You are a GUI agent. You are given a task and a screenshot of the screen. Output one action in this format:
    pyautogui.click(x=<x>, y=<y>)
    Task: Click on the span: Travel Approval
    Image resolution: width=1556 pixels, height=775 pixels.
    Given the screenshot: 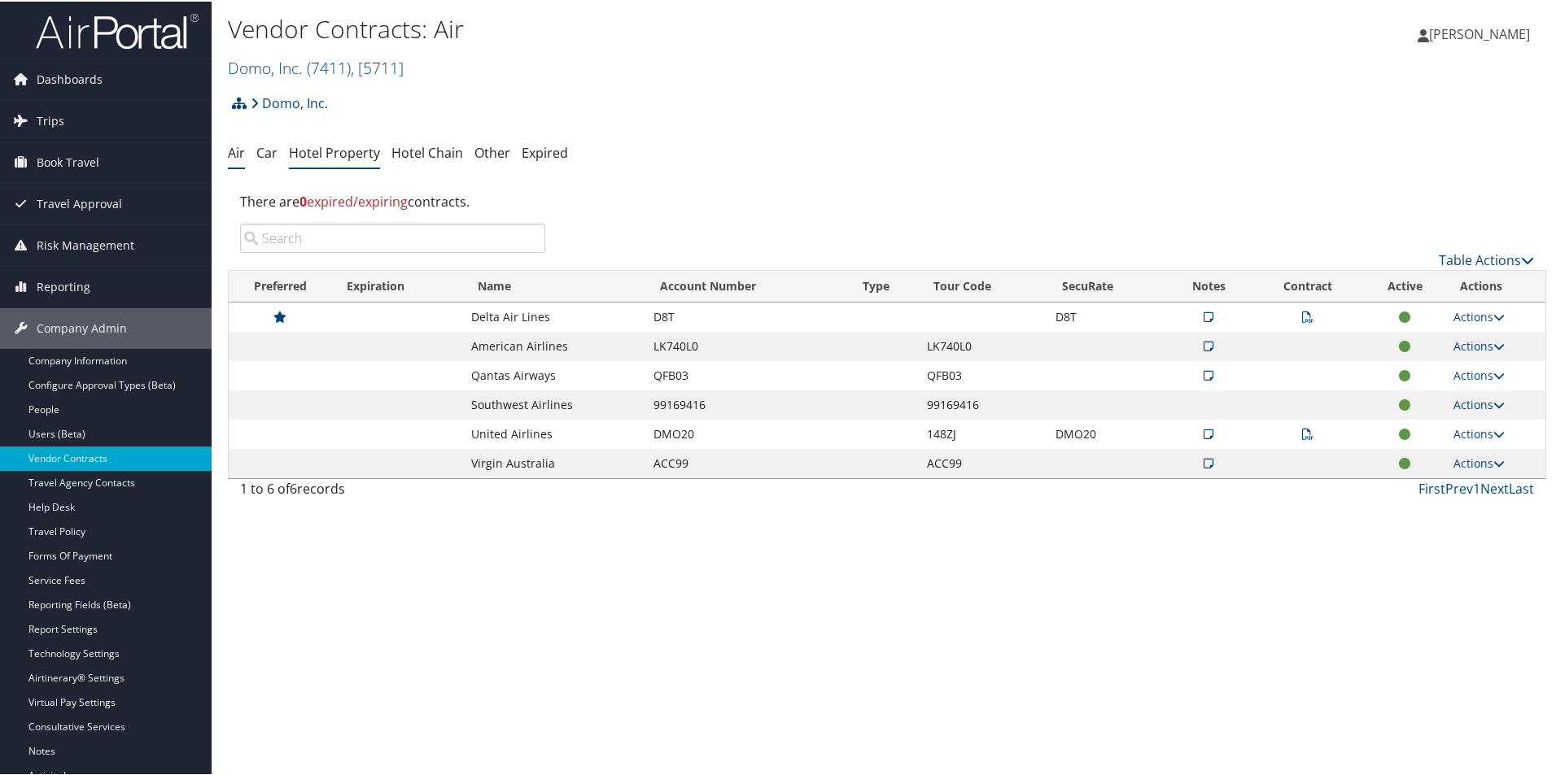 What is the action you would take?
    pyautogui.click(x=79, y=203)
    